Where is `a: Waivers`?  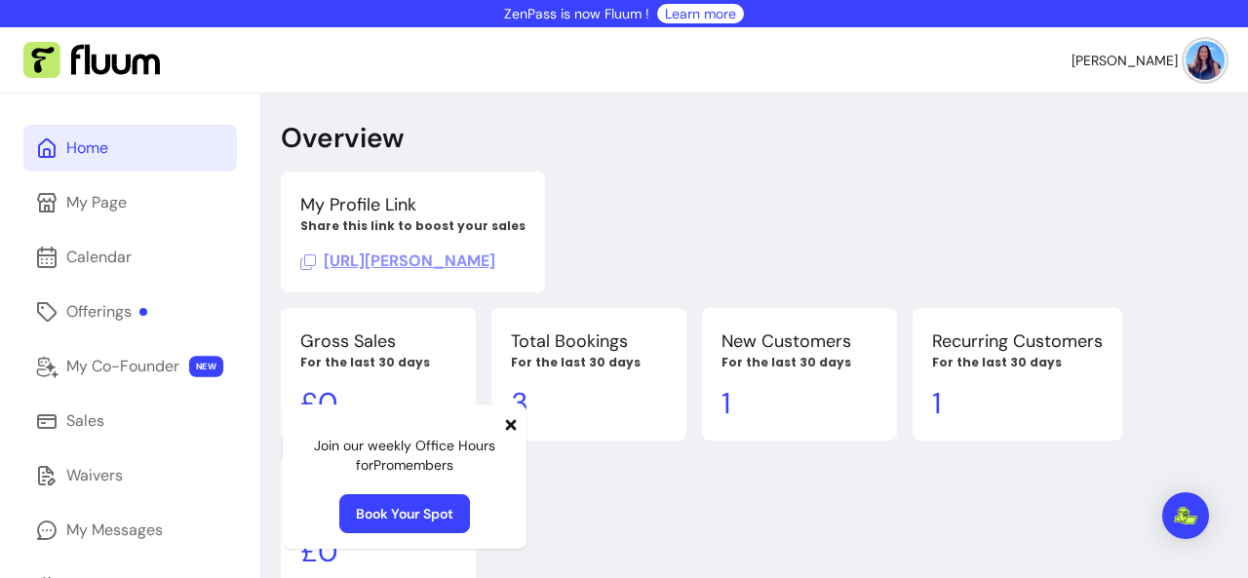 a: Waivers is located at coordinates (130, 476).